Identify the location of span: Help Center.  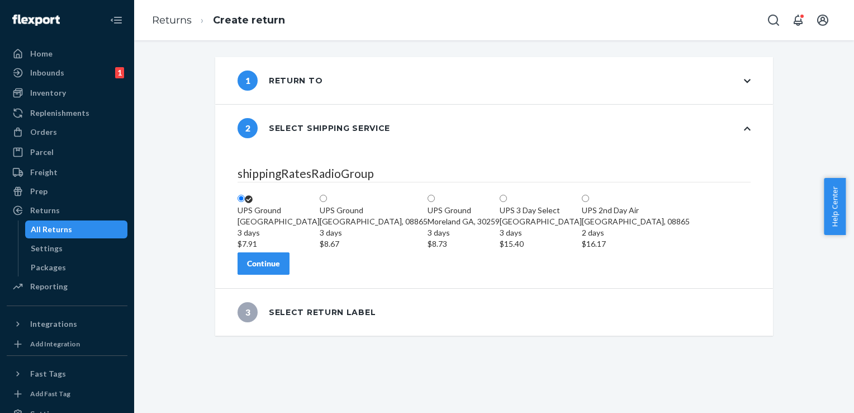
(835, 206).